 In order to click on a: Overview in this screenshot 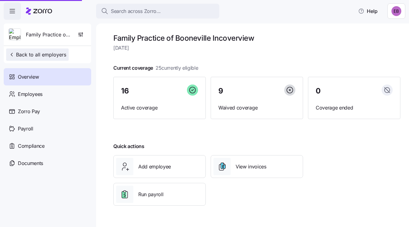, I will do `click(47, 77)`.